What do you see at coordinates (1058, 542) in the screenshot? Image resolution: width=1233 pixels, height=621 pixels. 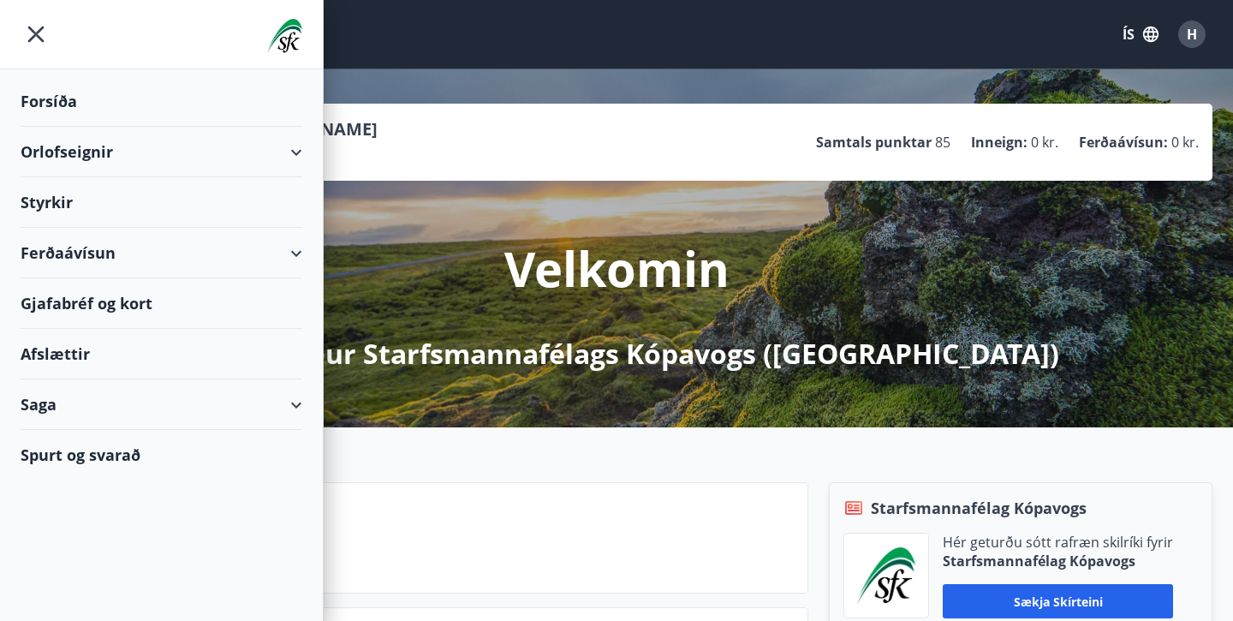 I see `p: Hér geturðu sótt rafræn skilríki fyrir` at bounding box center [1058, 542].